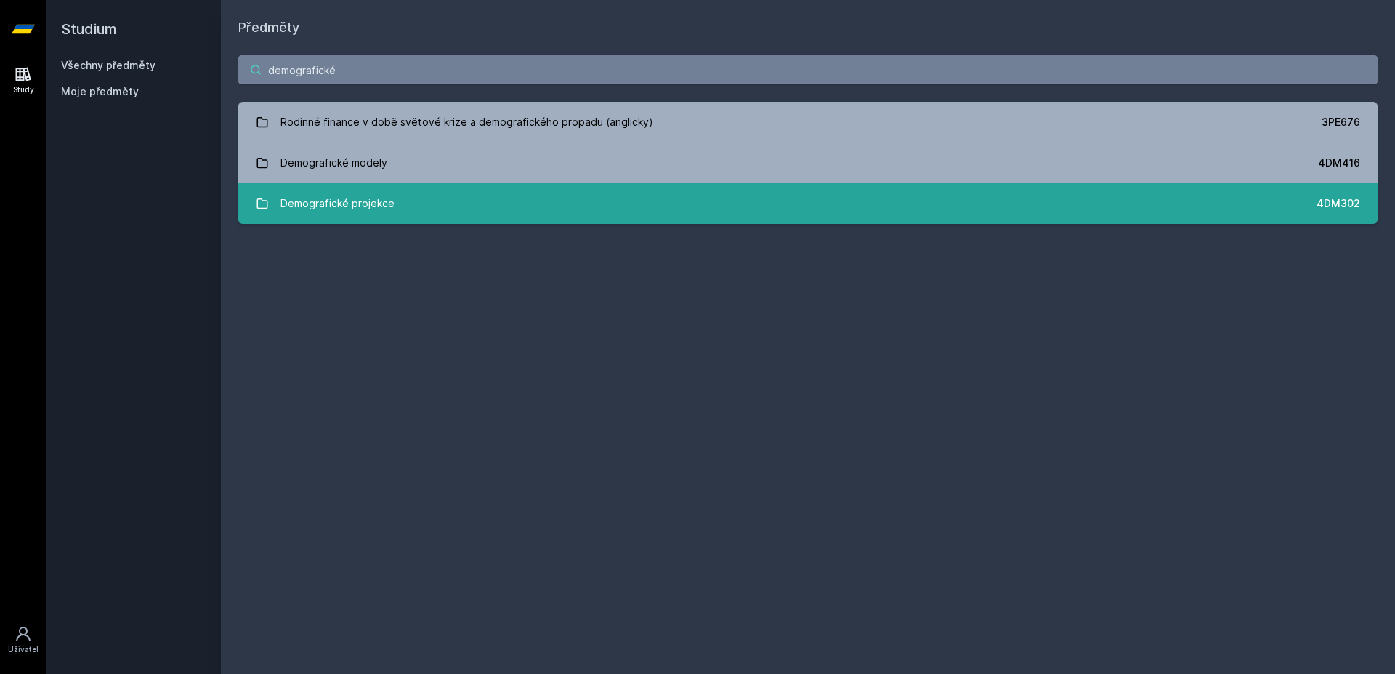 The height and width of the screenshot is (674, 1395). I want to click on a: Demografické modely 4DM416, so click(808, 163).